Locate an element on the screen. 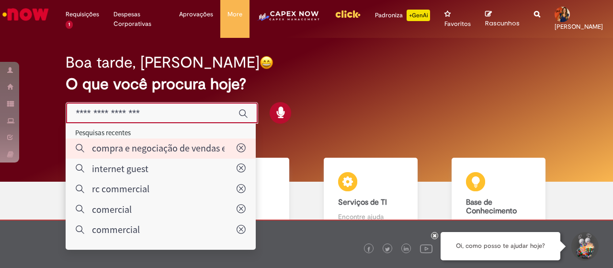 The image size is (613, 268). span: Despesas Corporativas is located at coordinates (139, 19).